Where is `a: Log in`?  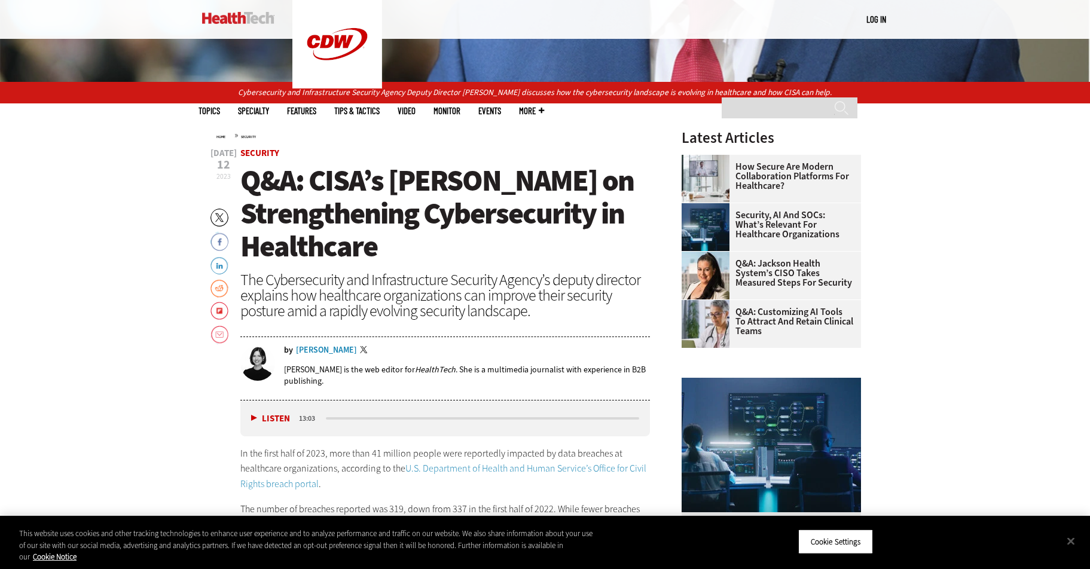
a: Log in is located at coordinates (876, 19).